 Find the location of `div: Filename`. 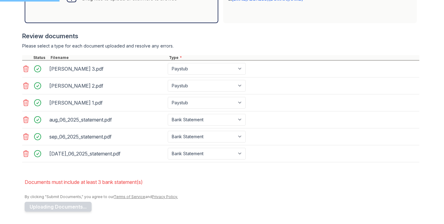

div: Filename is located at coordinates (108, 58).